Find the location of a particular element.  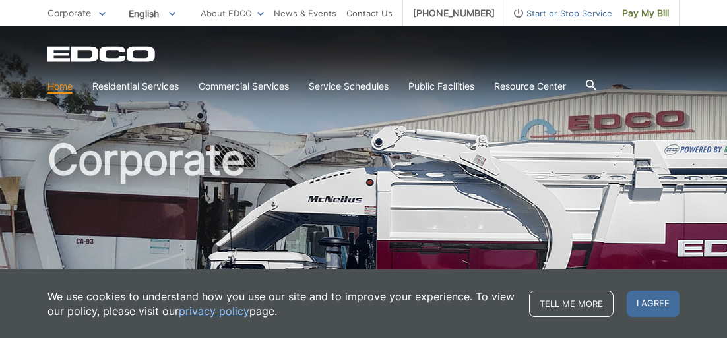

a: privacy policy is located at coordinates (214, 311).